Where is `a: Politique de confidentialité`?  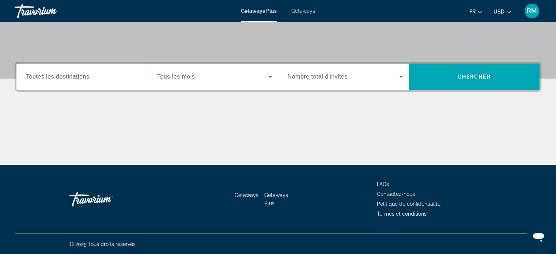
a: Politique de confidentialité is located at coordinates (409, 204).